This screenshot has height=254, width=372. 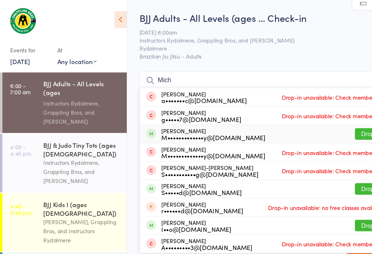 What do you see at coordinates (27, 46) in the screenshot?
I see `div: Events for` at bounding box center [27, 46].